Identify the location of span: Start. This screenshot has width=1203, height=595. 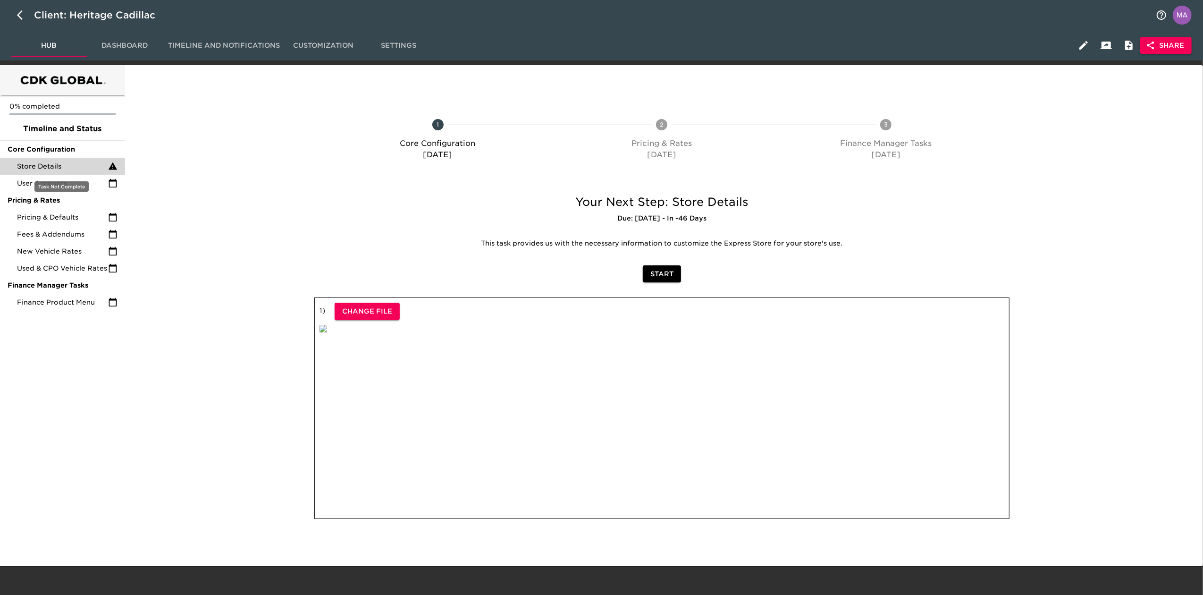
(662, 274).